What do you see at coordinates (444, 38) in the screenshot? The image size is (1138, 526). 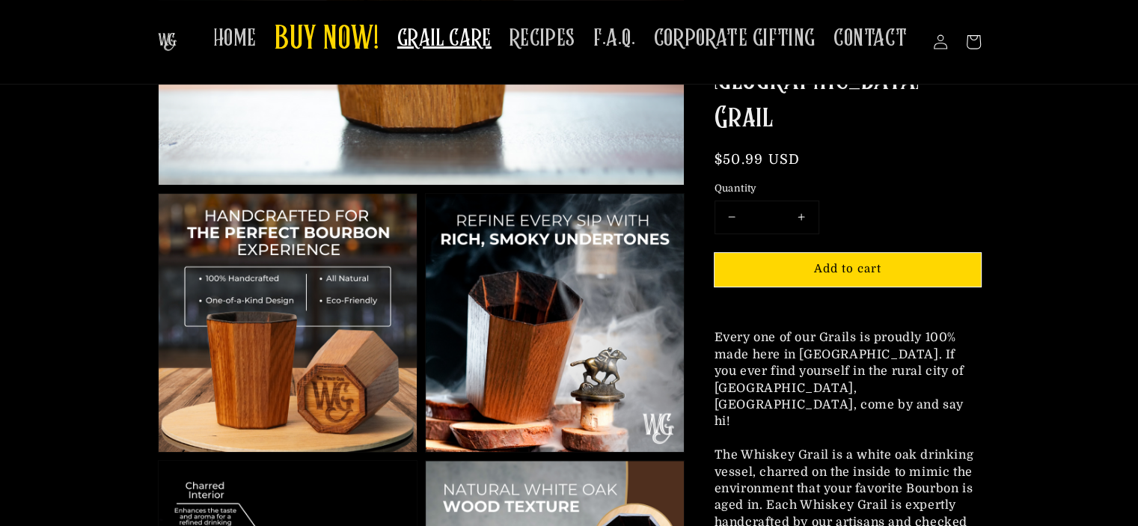 I see `a: GRAIL CARE` at bounding box center [444, 38].